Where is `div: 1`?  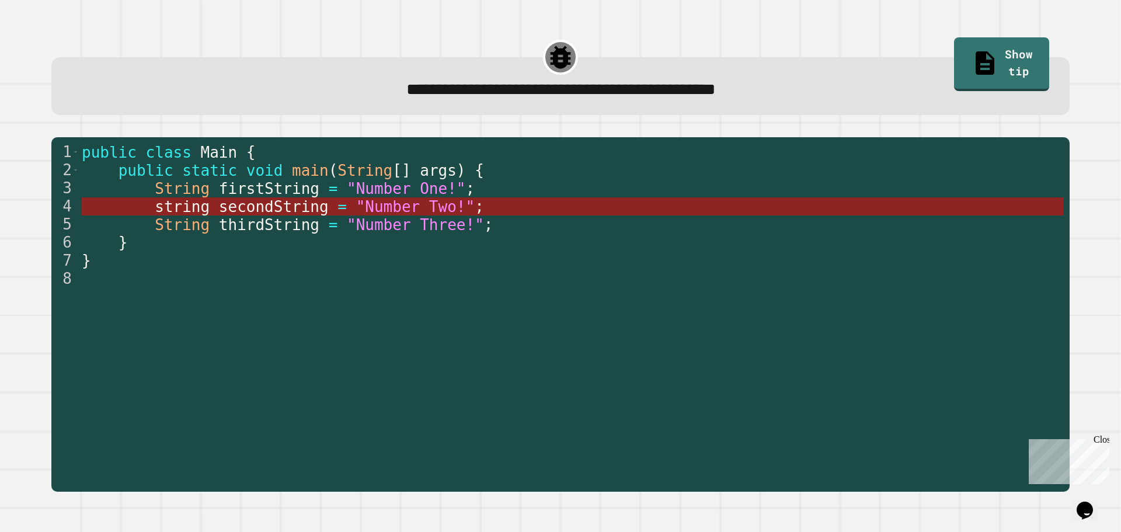
div: 1 is located at coordinates (65, 152).